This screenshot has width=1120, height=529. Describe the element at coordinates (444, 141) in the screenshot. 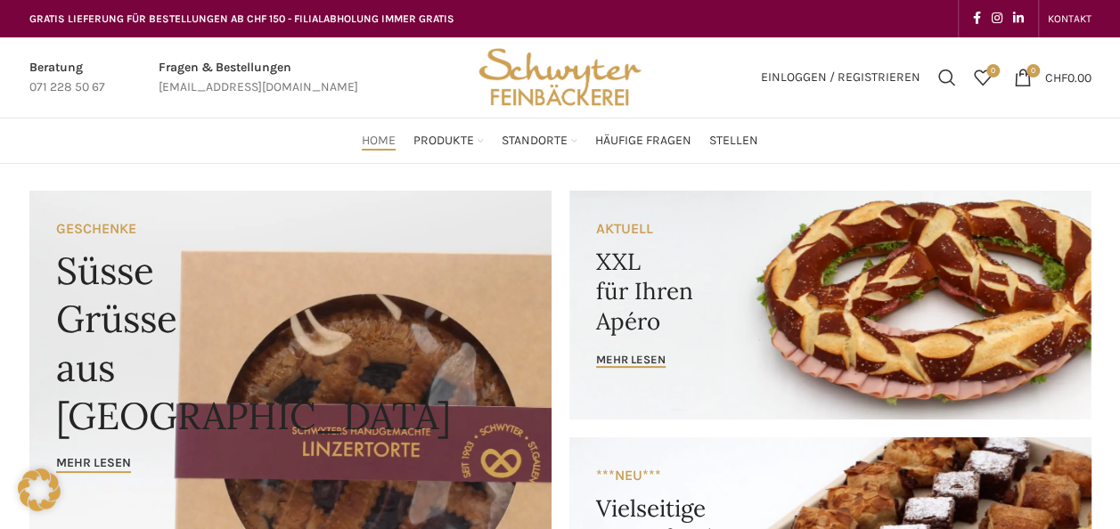

I see `span: Produkte` at that location.